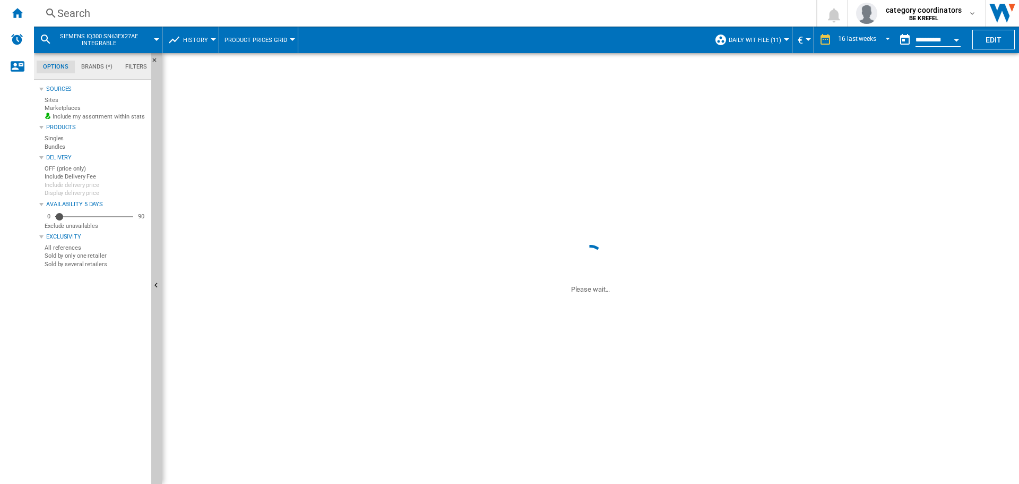 The image size is (1019, 484). I want to click on img: profile.jpg, so click(867, 13).